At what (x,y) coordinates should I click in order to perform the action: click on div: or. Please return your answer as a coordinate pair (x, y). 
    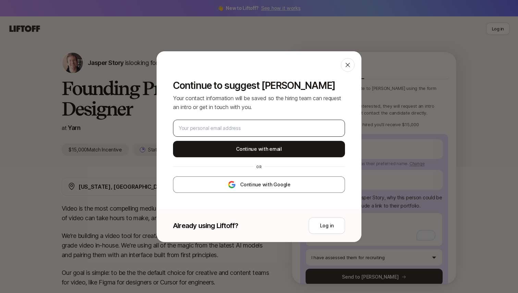
    Looking at the image, I should click on (259, 167).